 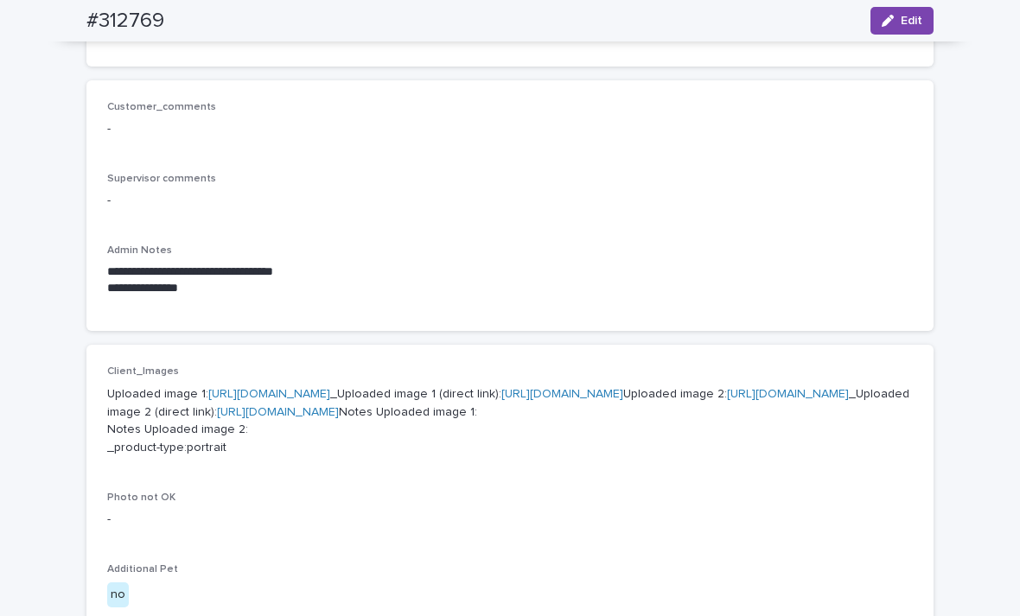 What do you see at coordinates (141, 498) in the screenshot?
I see `span: Photo not OK` at bounding box center [141, 498].